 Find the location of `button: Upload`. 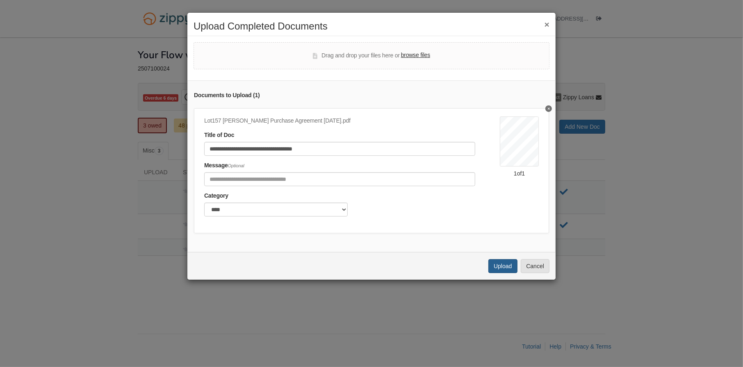

button: Upload is located at coordinates (503, 266).